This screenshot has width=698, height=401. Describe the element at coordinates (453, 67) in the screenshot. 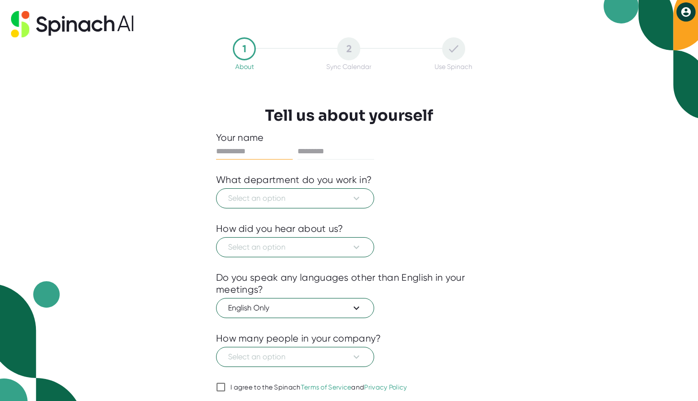

I see `div: Use Spinach` at that location.